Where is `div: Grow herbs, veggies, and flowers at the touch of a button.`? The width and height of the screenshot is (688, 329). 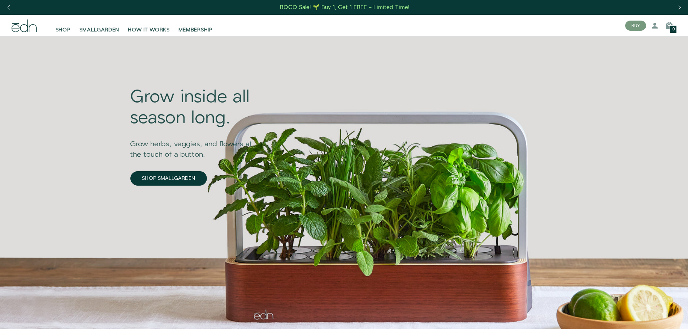 div: Grow herbs, veggies, and flowers at the touch of a button. is located at coordinates (197, 144).